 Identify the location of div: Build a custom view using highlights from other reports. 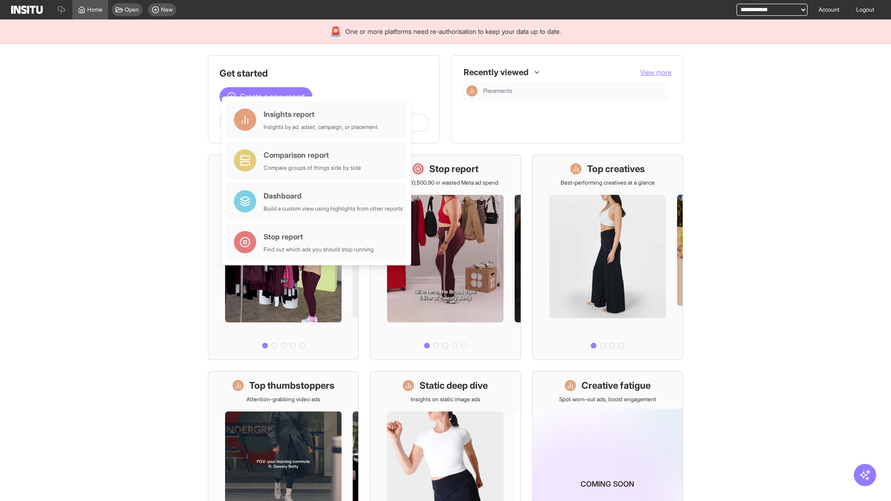
(333, 209).